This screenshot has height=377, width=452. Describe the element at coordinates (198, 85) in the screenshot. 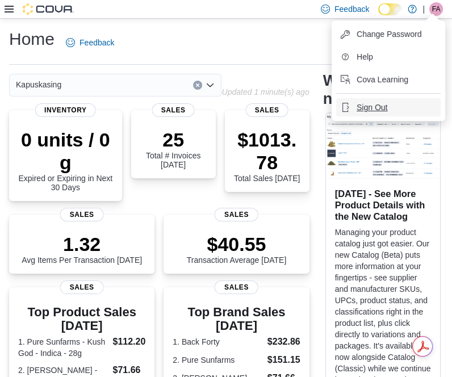

I see `button: Clear input` at that location.